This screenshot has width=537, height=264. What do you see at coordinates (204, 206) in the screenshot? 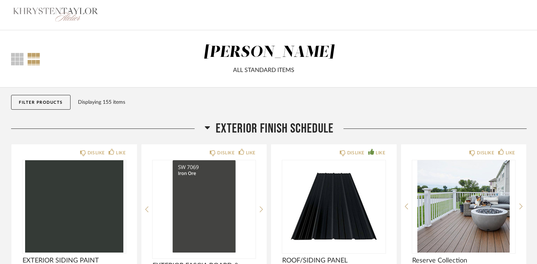
I see `div: 0` at bounding box center [204, 206].